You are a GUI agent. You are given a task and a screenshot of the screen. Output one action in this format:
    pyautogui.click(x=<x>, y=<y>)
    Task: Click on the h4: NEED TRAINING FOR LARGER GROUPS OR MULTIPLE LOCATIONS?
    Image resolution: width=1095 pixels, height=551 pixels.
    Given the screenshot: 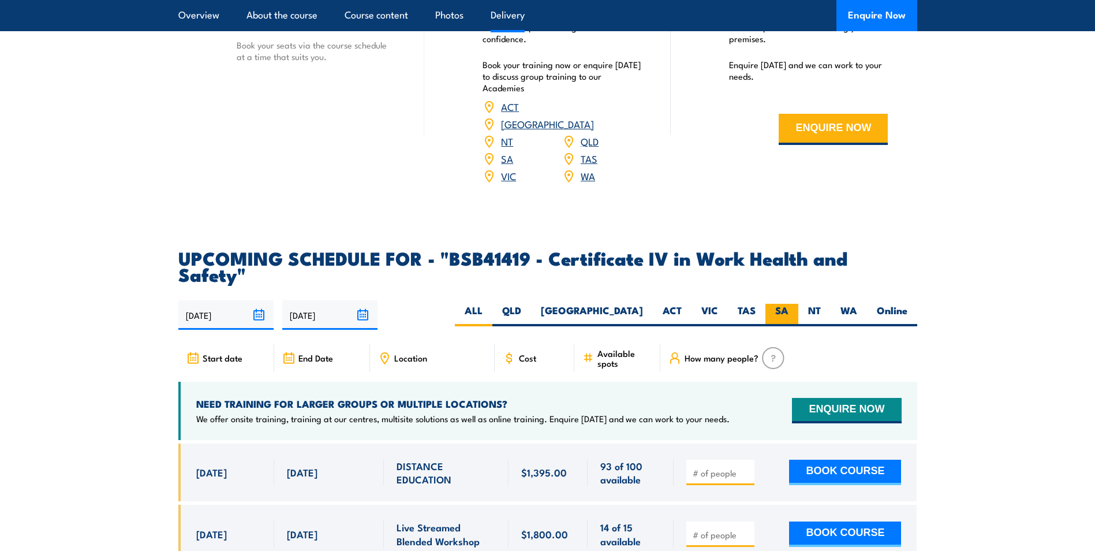 What is the action you would take?
    pyautogui.click(x=463, y=403)
    